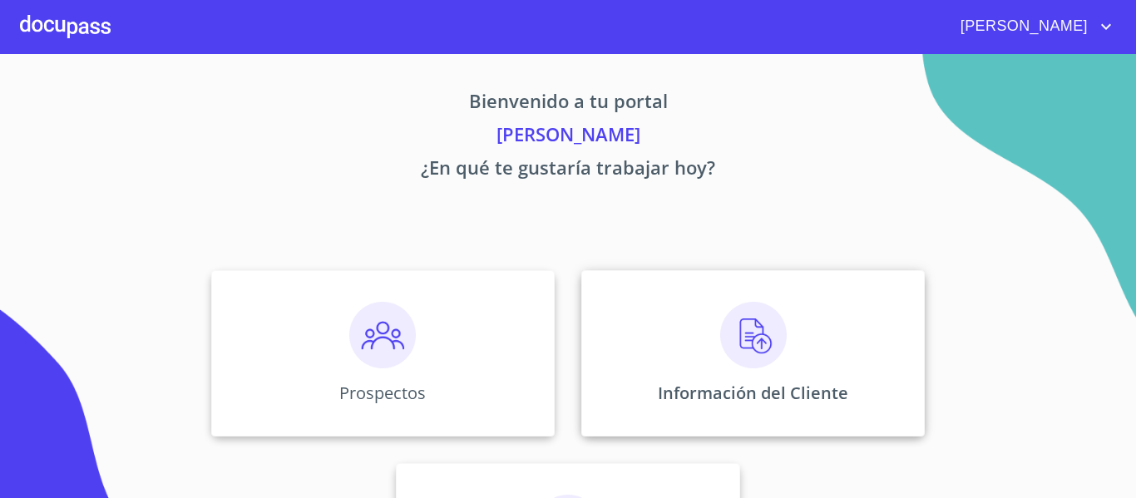 This screenshot has width=1136, height=498. I want to click on p: ¿En qué te gustaría trabajar hoy?, so click(568, 170).